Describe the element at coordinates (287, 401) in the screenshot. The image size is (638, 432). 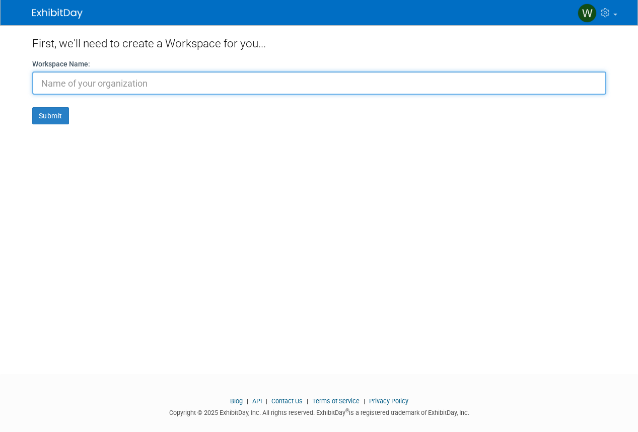
I see `a: Contact Us` at that location.